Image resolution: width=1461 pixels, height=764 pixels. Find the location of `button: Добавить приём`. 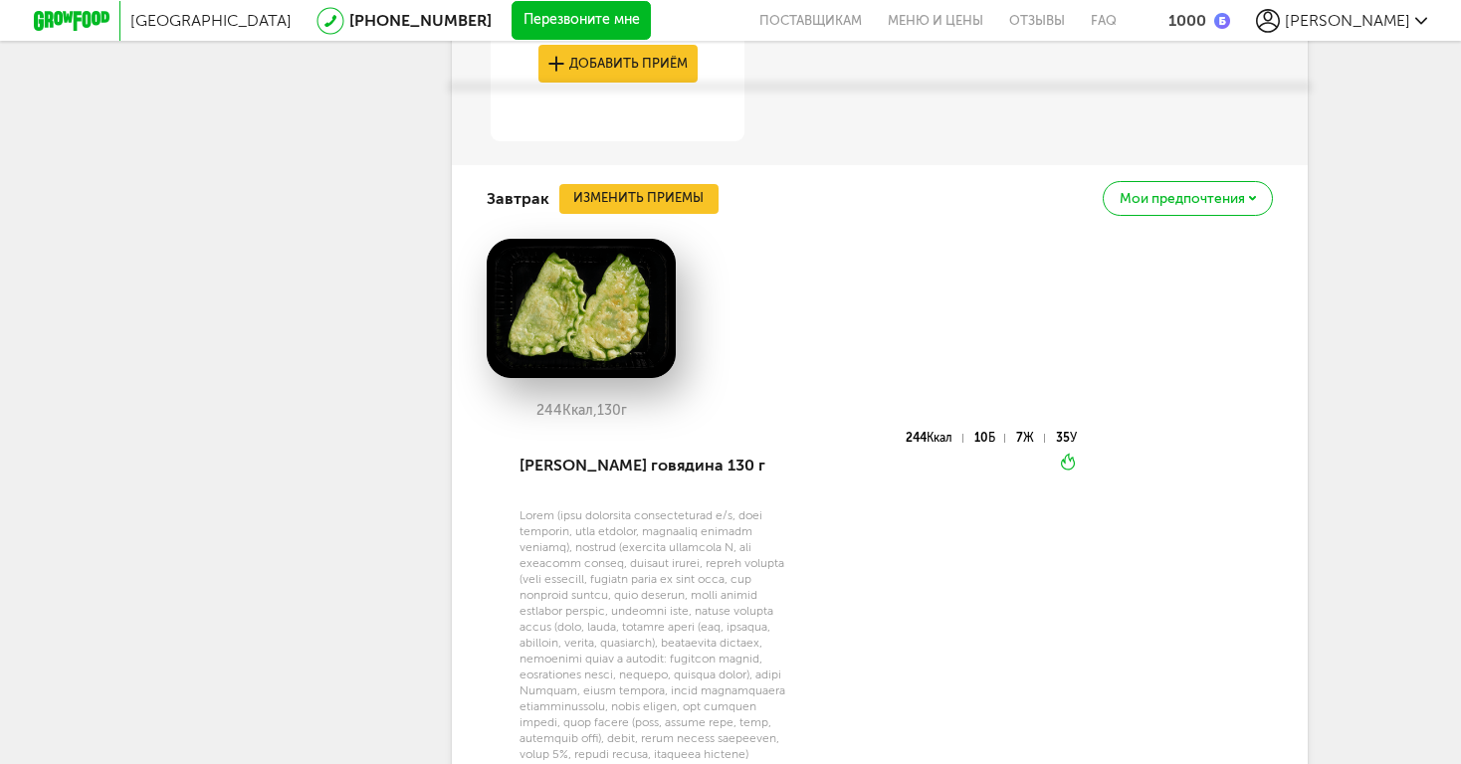

button: Добавить приём is located at coordinates (618, 63).